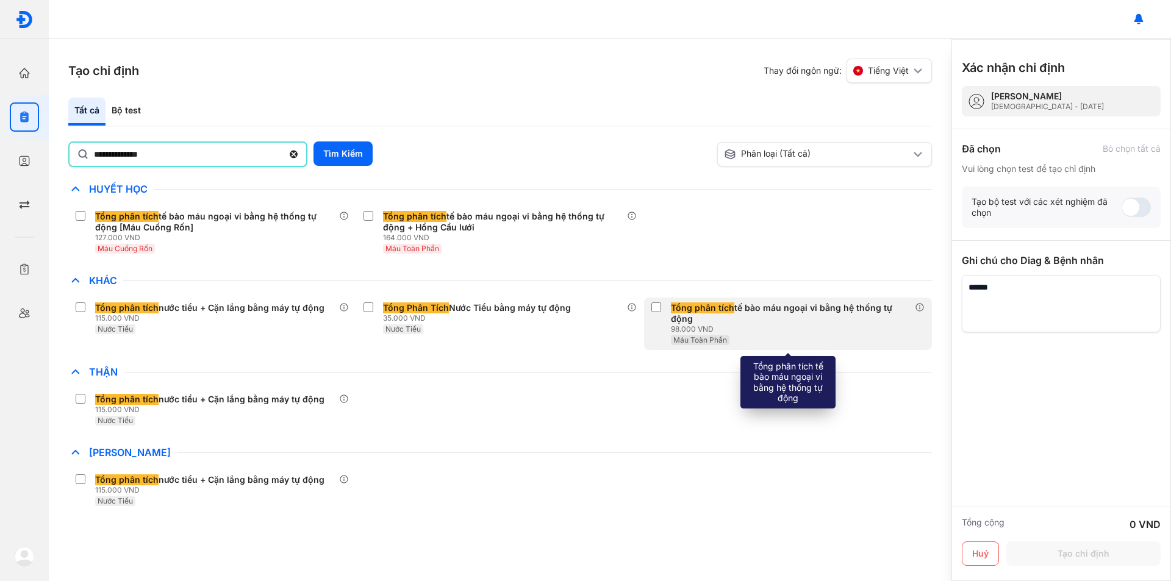 The width and height of the screenshot is (1171, 581). Describe the element at coordinates (104, 71) in the screenshot. I see `h3: Tạo chỉ định` at that location.